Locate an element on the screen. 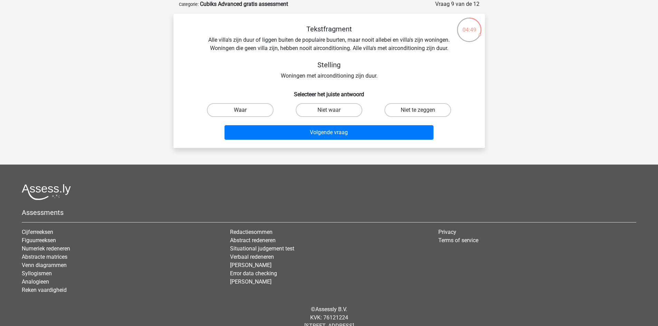 The image size is (658, 326). a: Redactiesommen is located at coordinates (251, 232).